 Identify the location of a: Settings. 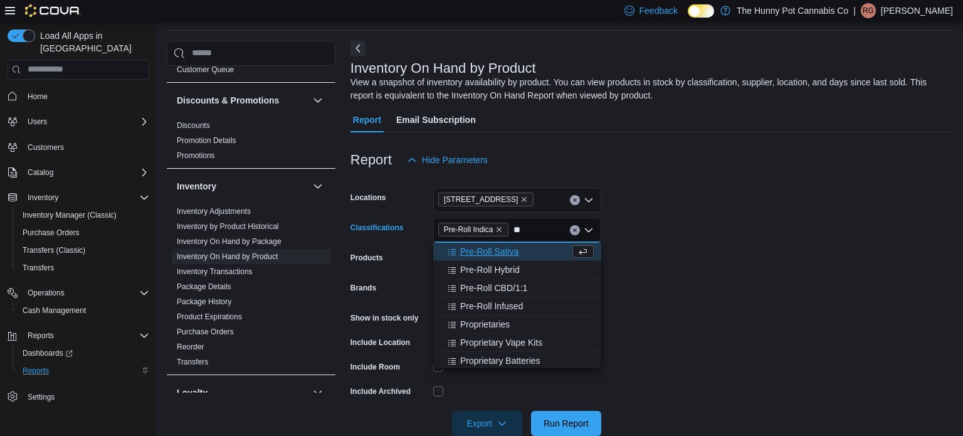
(41, 397).